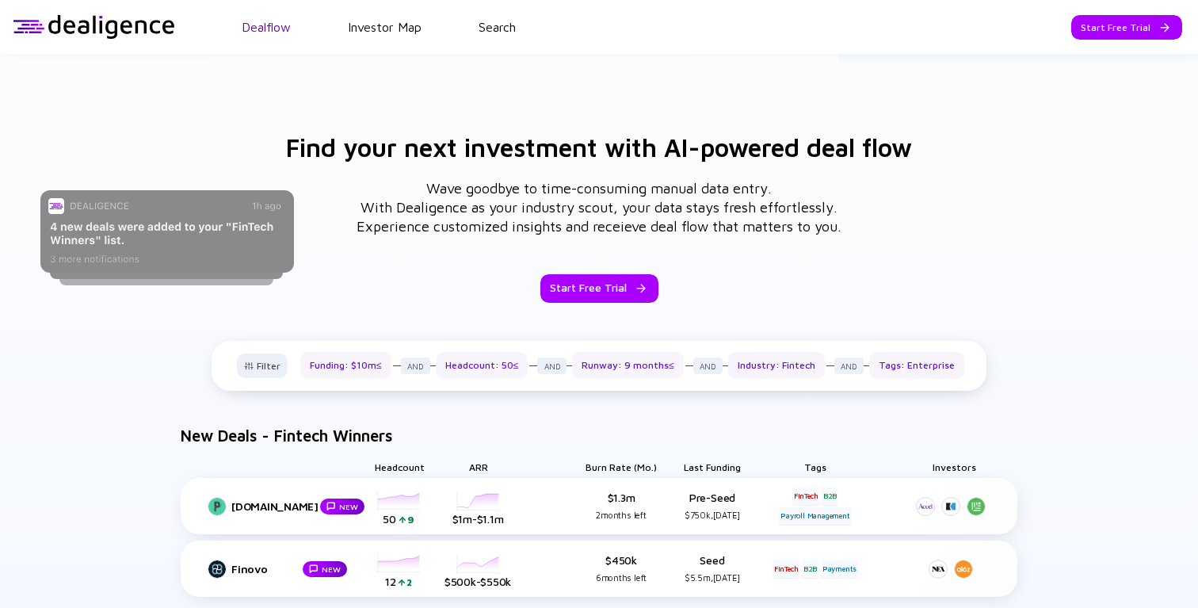 The height and width of the screenshot is (608, 1198). I want to click on div: Tags, so click(816, 467).